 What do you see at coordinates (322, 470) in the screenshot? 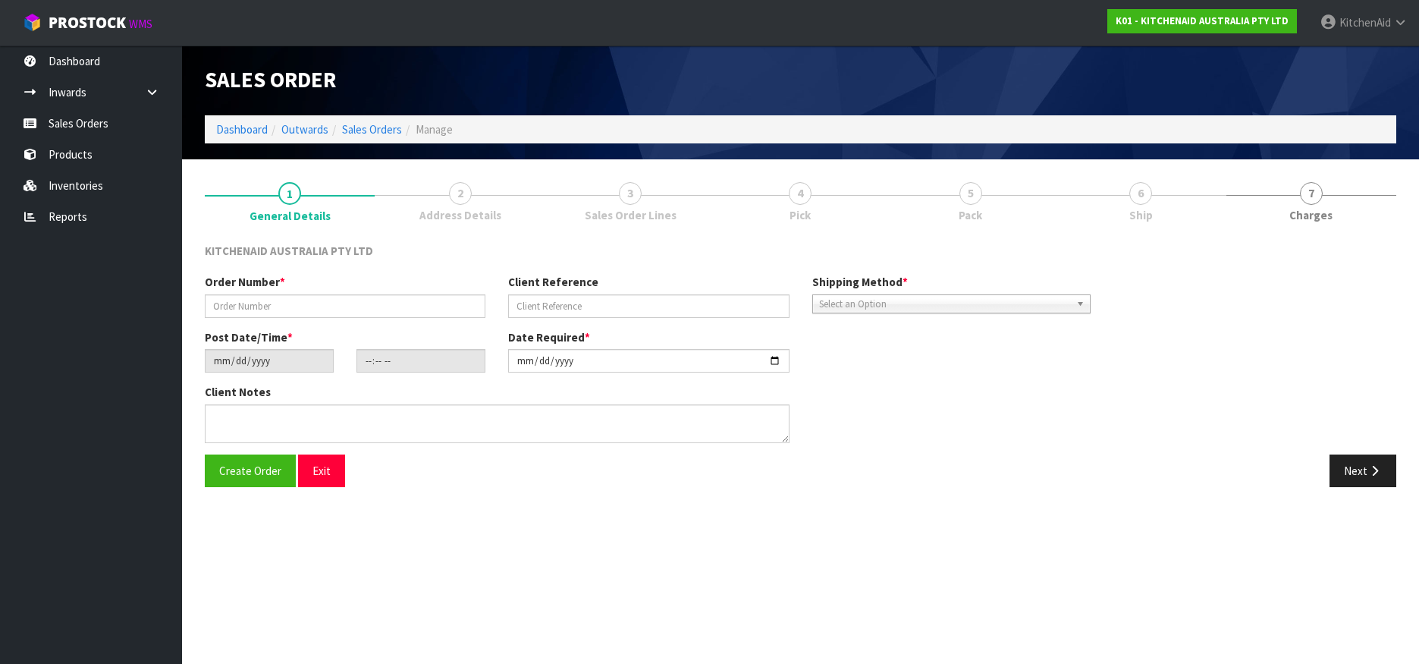
I see `button: Exit` at bounding box center [322, 470].